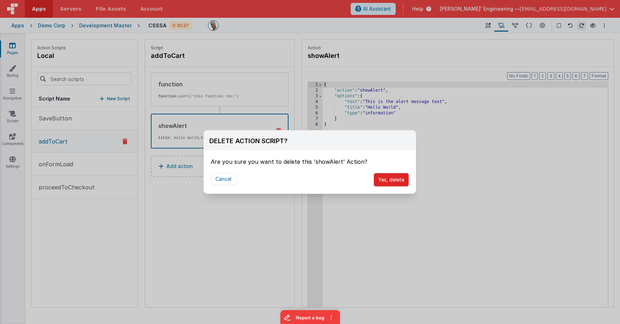 Image resolution: width=620 pixels, height=324 pixels. What do you see at coordinates (310, 158) in the screenshot?
I see `div: Are you sure you want to delete this 'showAlert' Action?` at bounding box center [310, 158].